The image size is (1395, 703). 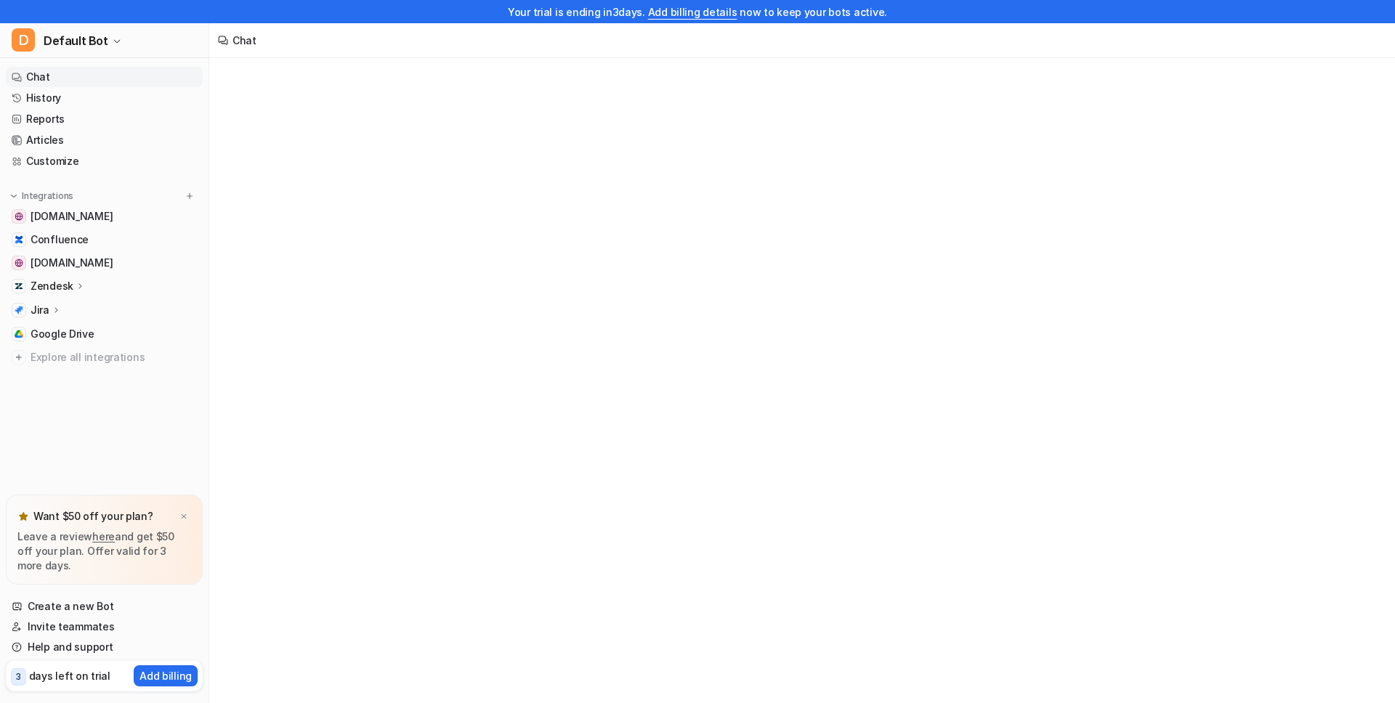 I want to click on p: days left on trial, so click(x=70, y=676).